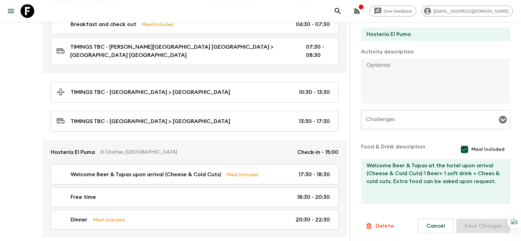  I want to click on p: Activity description, so click(436, 52).